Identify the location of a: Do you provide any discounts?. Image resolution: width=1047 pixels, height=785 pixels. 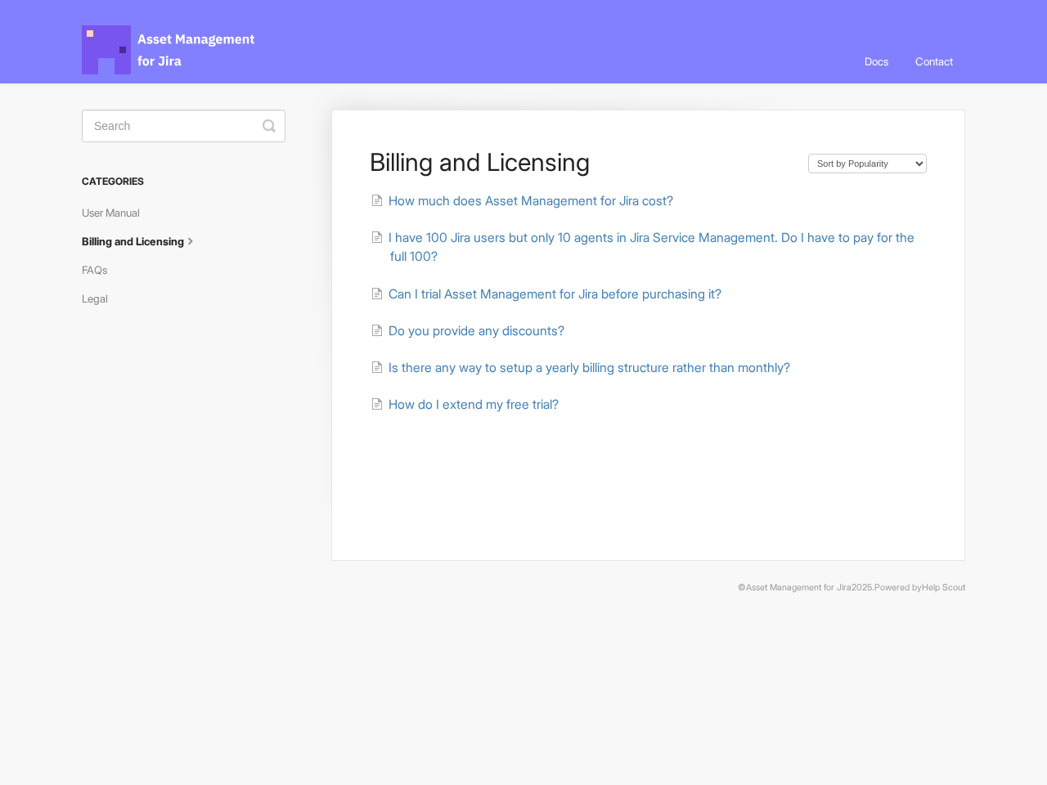
(467, 330).